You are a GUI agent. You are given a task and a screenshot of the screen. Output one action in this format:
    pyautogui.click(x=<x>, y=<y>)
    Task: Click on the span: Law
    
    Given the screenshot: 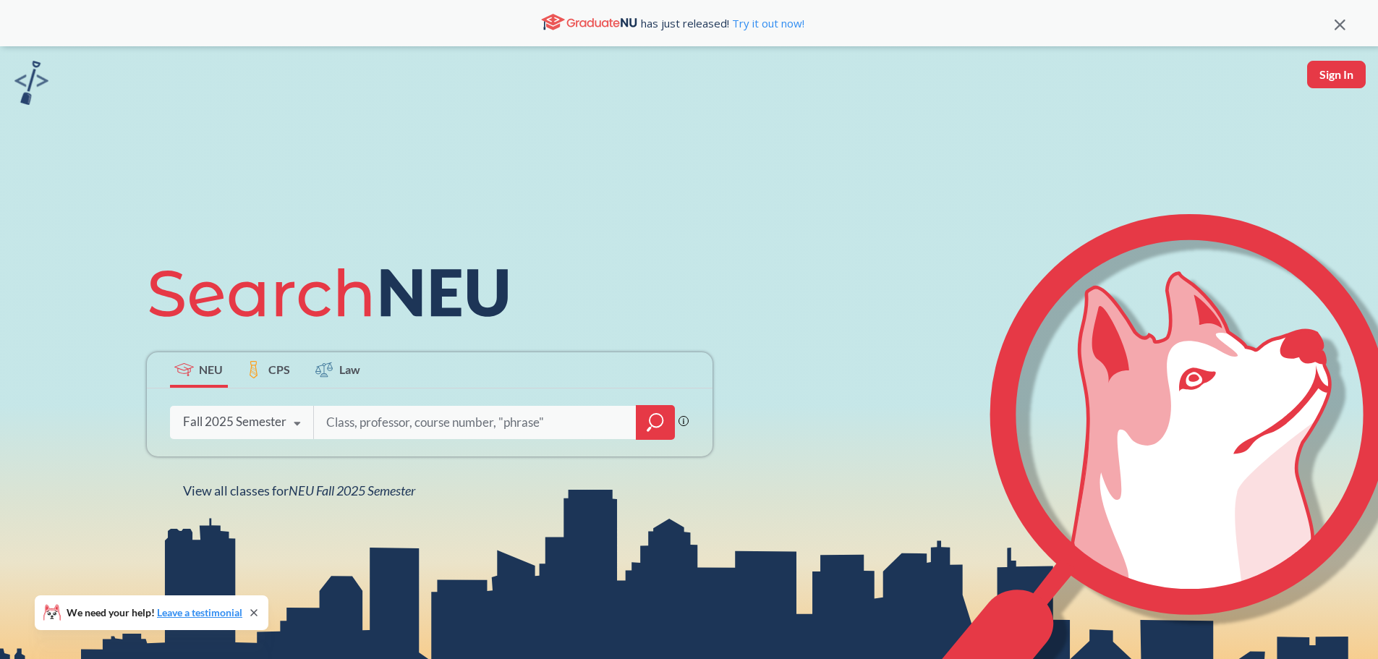 What is the action you would take?
    pyautogui.click(x=349, y=369)
    